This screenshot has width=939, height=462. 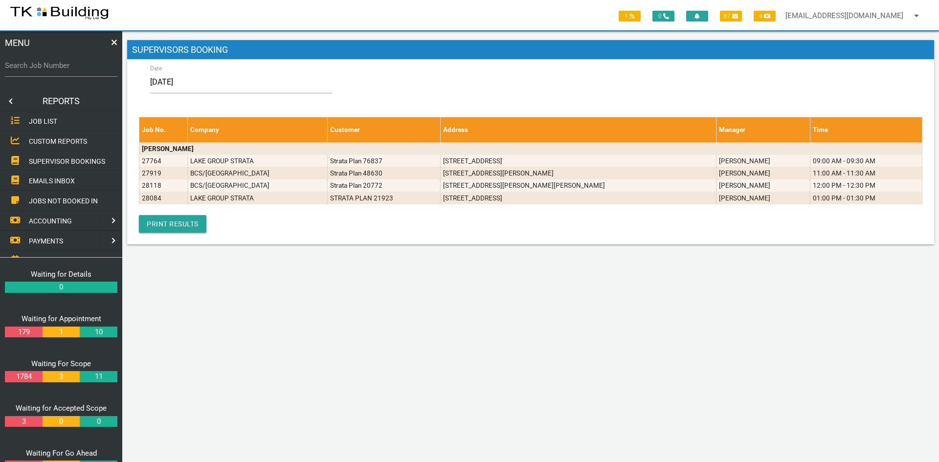 What do you see at coordinates (61, 319) in the screenshot?
I see `a: Waiting for Appointment` at bounding box center [61, 319].